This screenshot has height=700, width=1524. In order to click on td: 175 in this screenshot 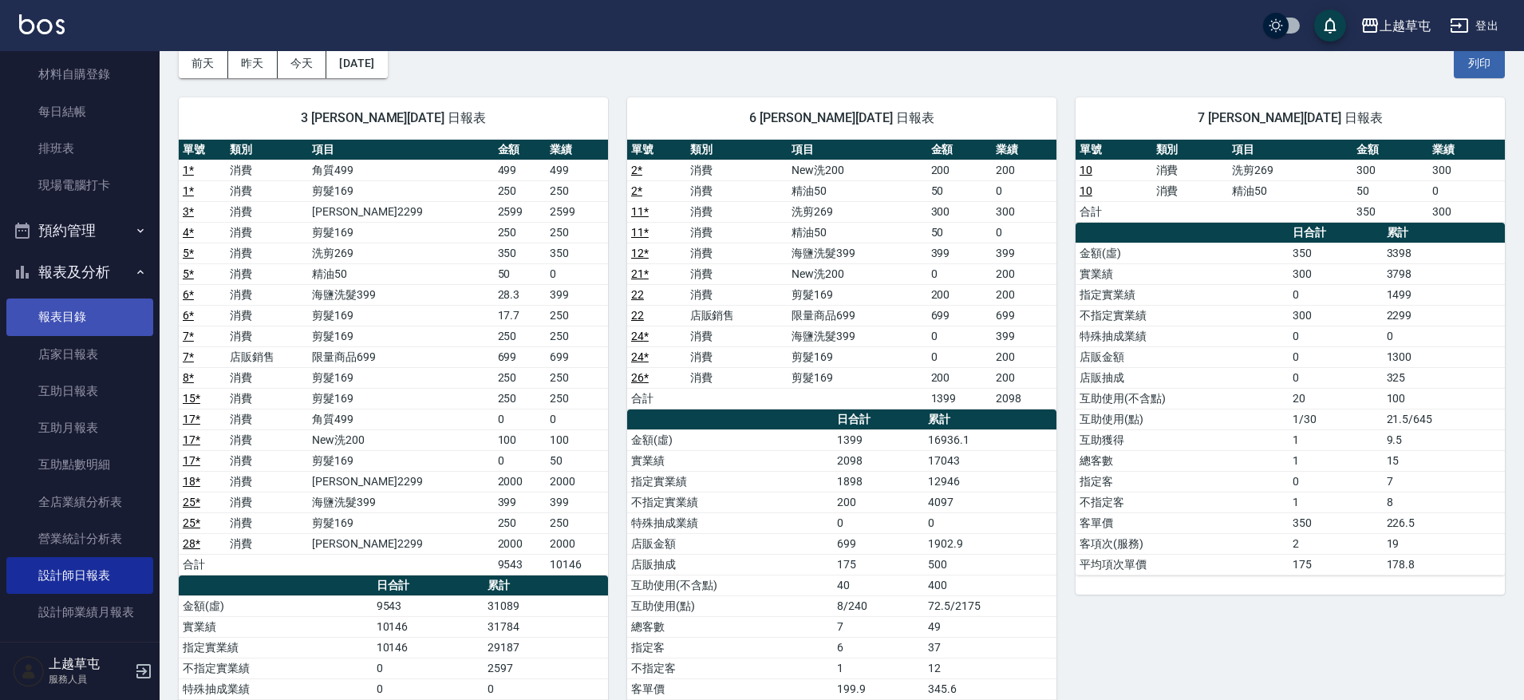, I will do `click(1336, 564)`.